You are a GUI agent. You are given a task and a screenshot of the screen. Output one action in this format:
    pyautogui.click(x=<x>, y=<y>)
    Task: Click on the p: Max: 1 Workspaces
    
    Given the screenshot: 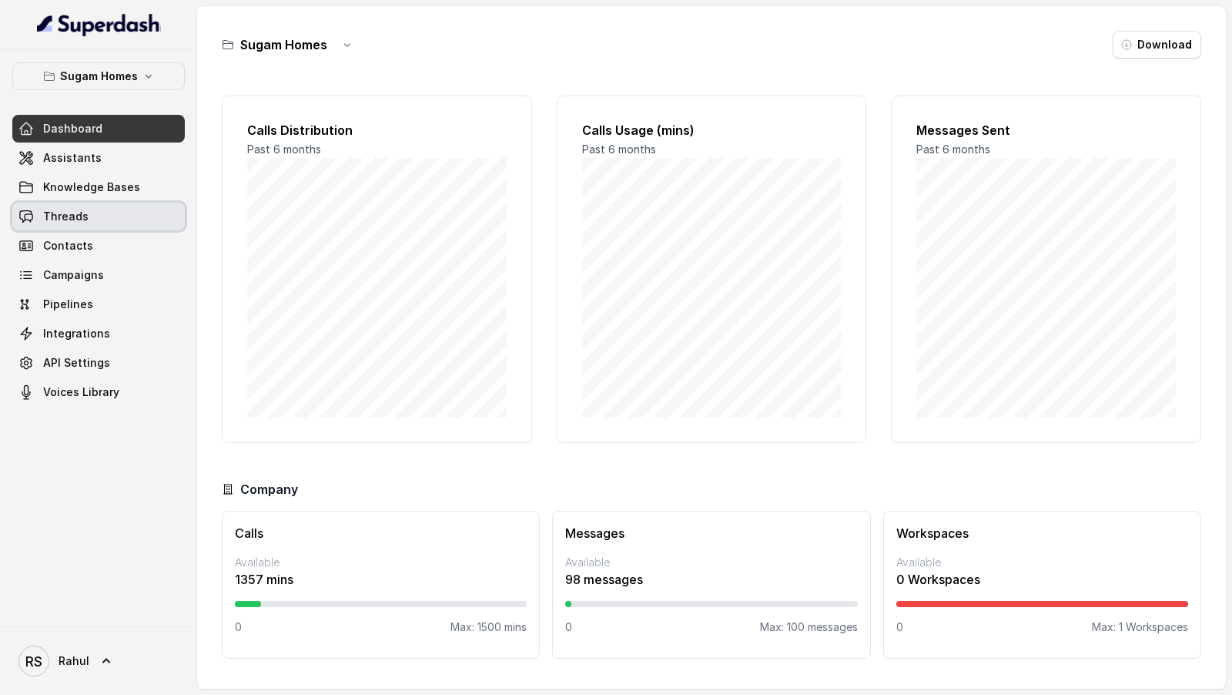 What is the action you would take?
    pyautogui.click(x=1140, y=627)
    